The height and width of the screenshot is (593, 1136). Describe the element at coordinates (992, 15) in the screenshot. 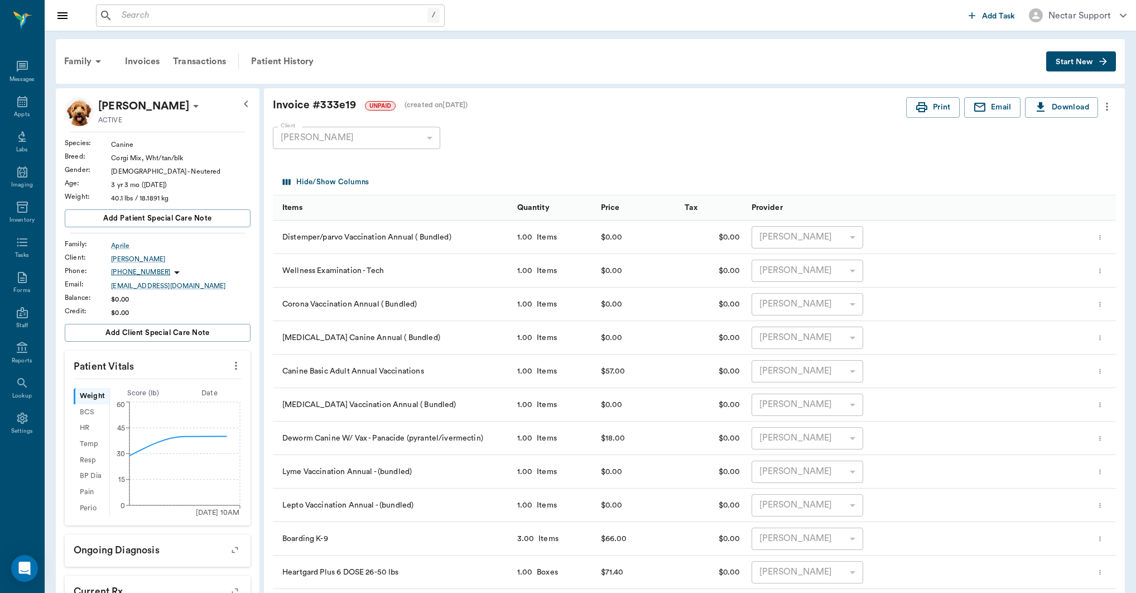

I see `button: Add Task` at that location.